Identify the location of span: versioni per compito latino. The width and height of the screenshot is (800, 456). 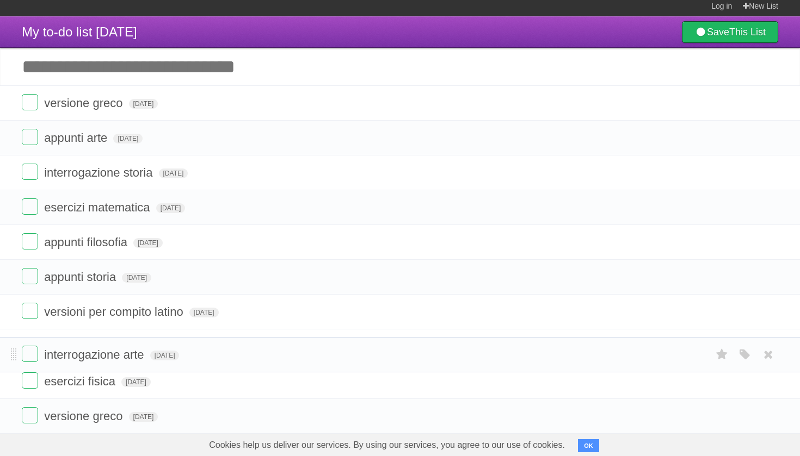
(115, 312).